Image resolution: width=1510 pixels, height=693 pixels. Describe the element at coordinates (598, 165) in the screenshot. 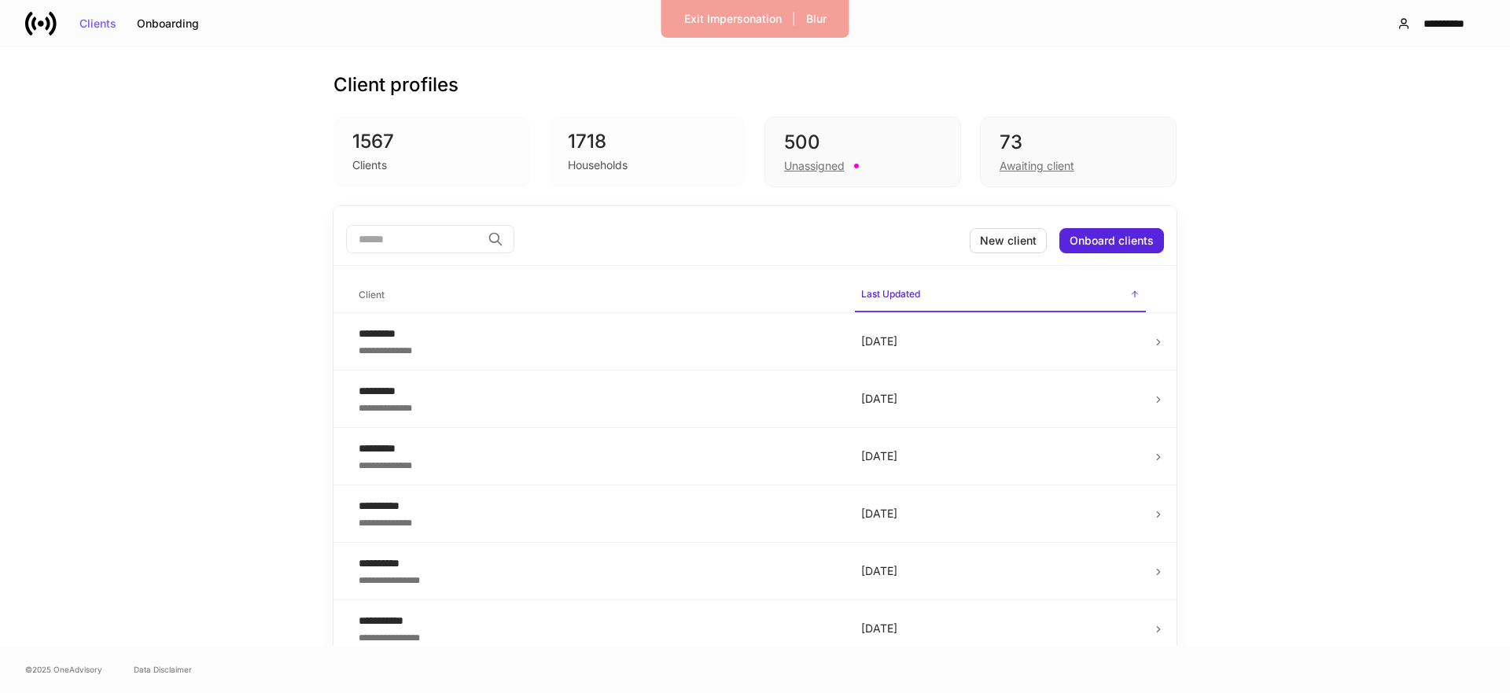

I see `div: Households` at that location.